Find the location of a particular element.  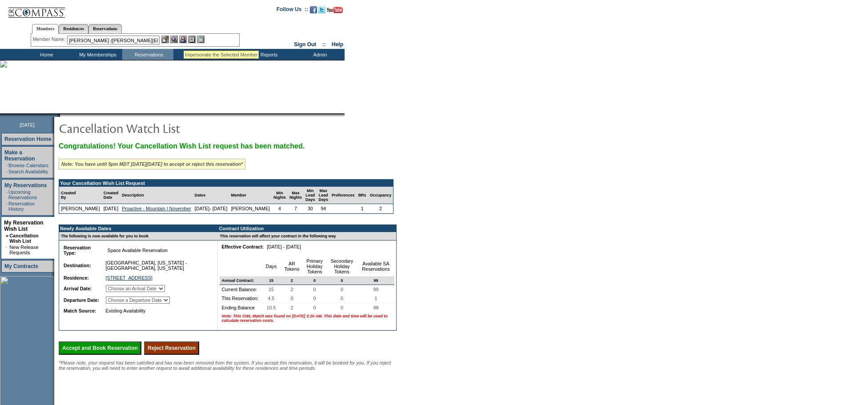

input: Accept and Book Reservation is located at coordinates (100, 348).